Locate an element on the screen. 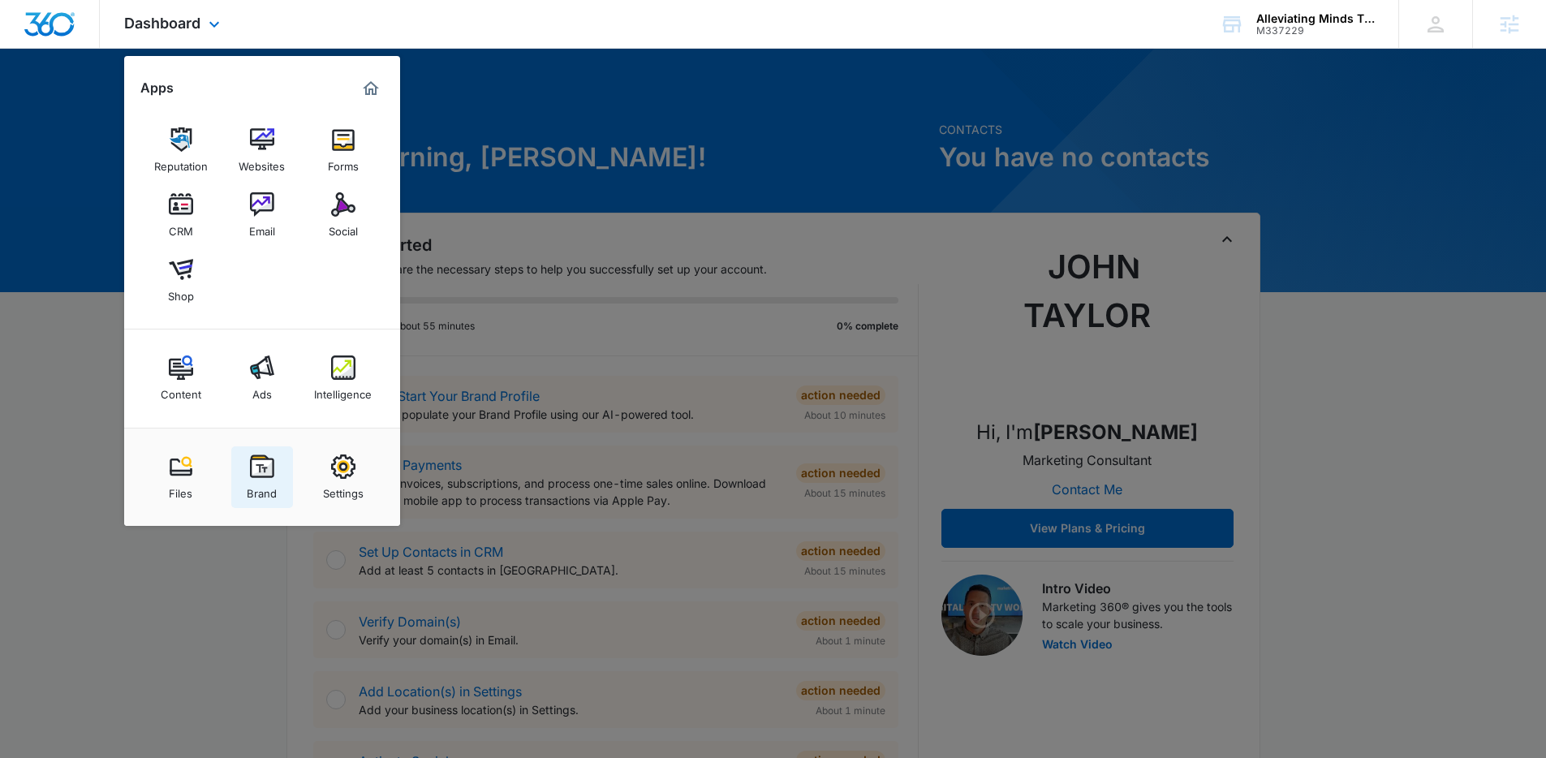 This screenshot has width=1546, height=758. div: Ads is located at coordinates (262, 390).